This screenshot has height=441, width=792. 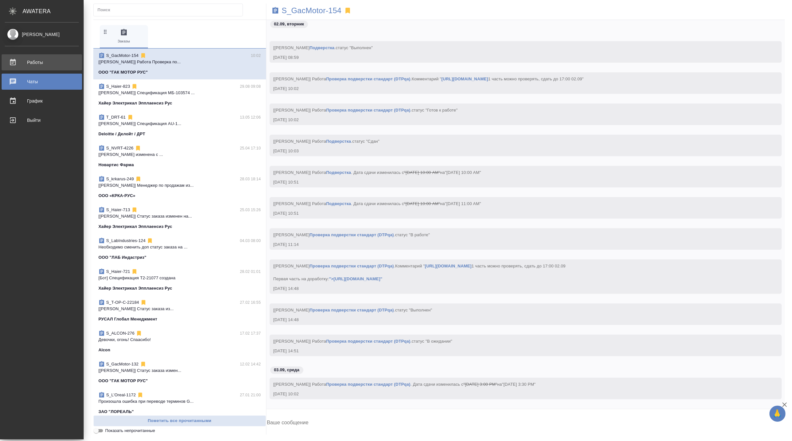 I want to click on p: T_DRT-61, so click(x=116, y=117).